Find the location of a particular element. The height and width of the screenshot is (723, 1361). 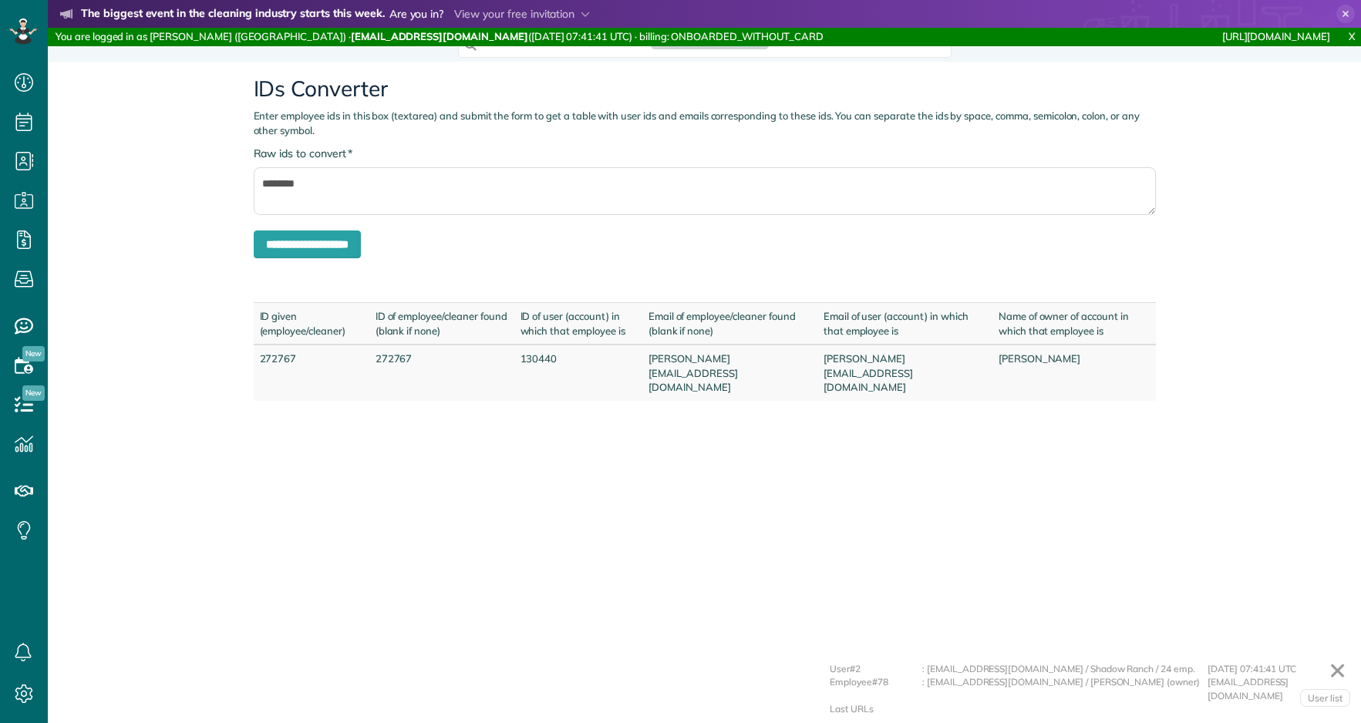

span: Are you in? is located at coordinates (417, 15).